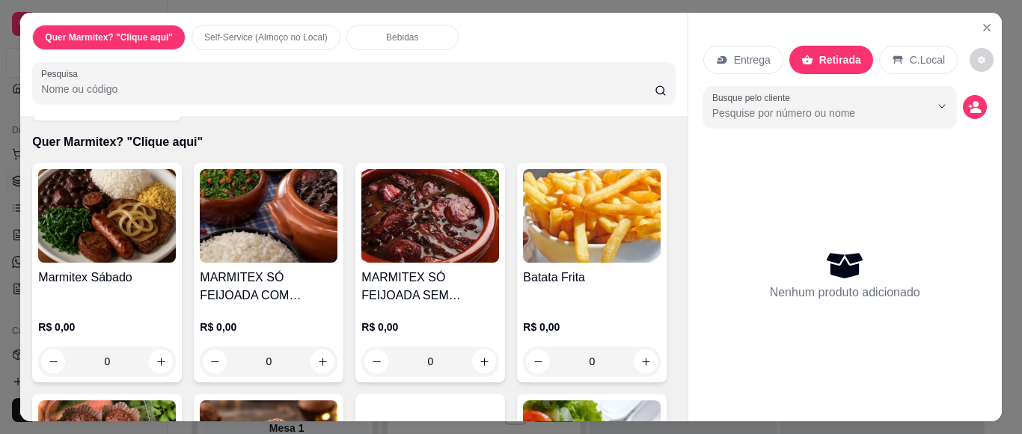 The width and height of the screenshot is (1022, 434). What do you see at coordinates (942, 106) in the screenshot?
I see `button: Show suggestions` at bounding box center [942, 106].